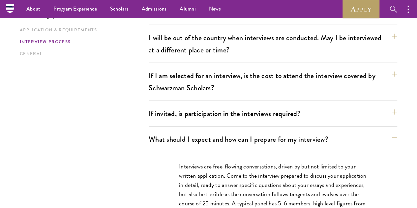 This screenshot has width=417, height=208. I want to click on button: I will be out of the country when interviews are conducted. May I be interviewed at a different p..., so click(273, 44).